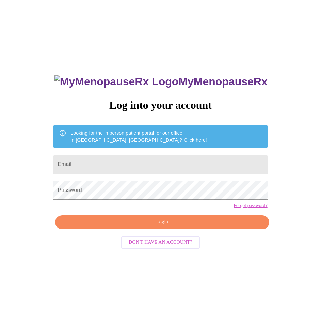 This screenshot has width=321, height=309. I want to click on button: Login, so click(162, 222).